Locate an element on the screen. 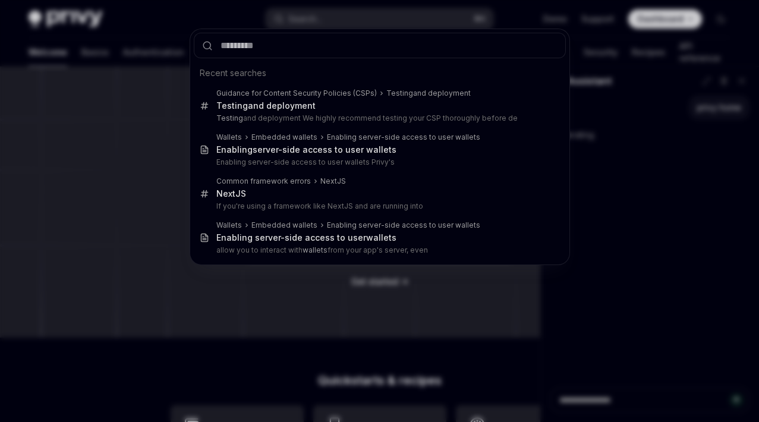 This screenshot has width=759, height=422. b: server is located at coordinates (265, 149).